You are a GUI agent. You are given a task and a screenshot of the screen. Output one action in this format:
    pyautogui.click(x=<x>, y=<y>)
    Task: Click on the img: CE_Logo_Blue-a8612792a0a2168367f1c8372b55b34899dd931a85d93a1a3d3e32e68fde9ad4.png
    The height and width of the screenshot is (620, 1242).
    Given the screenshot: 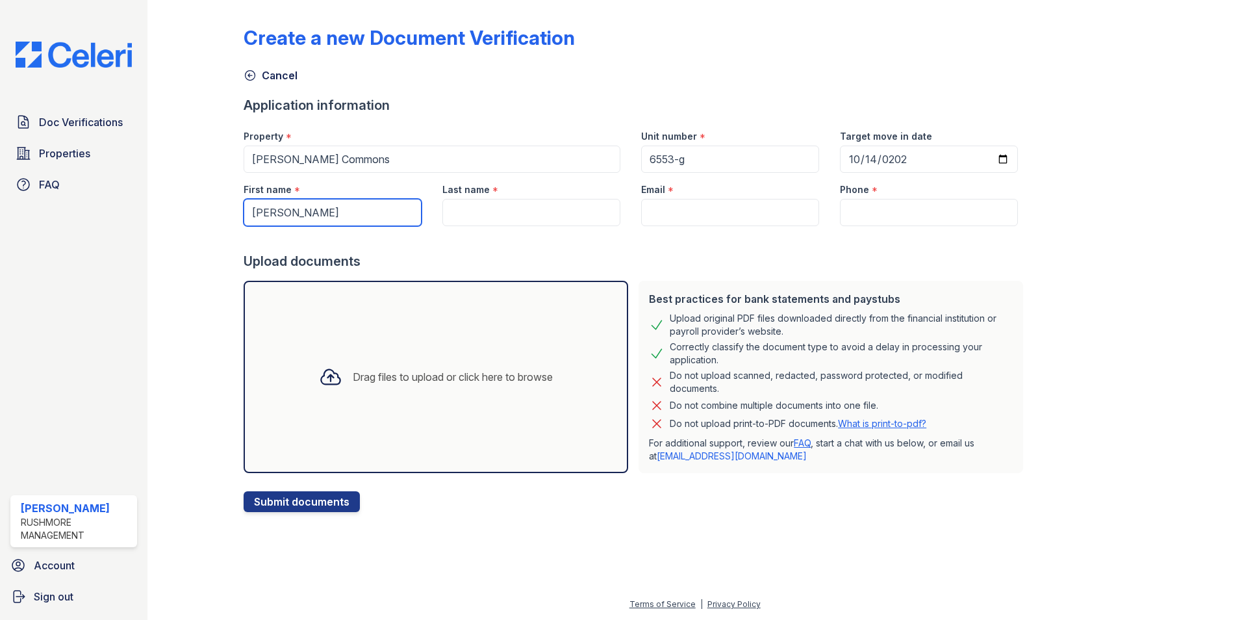 What is the action you would take?
    pyautogui.click(x=73, y=55)
    